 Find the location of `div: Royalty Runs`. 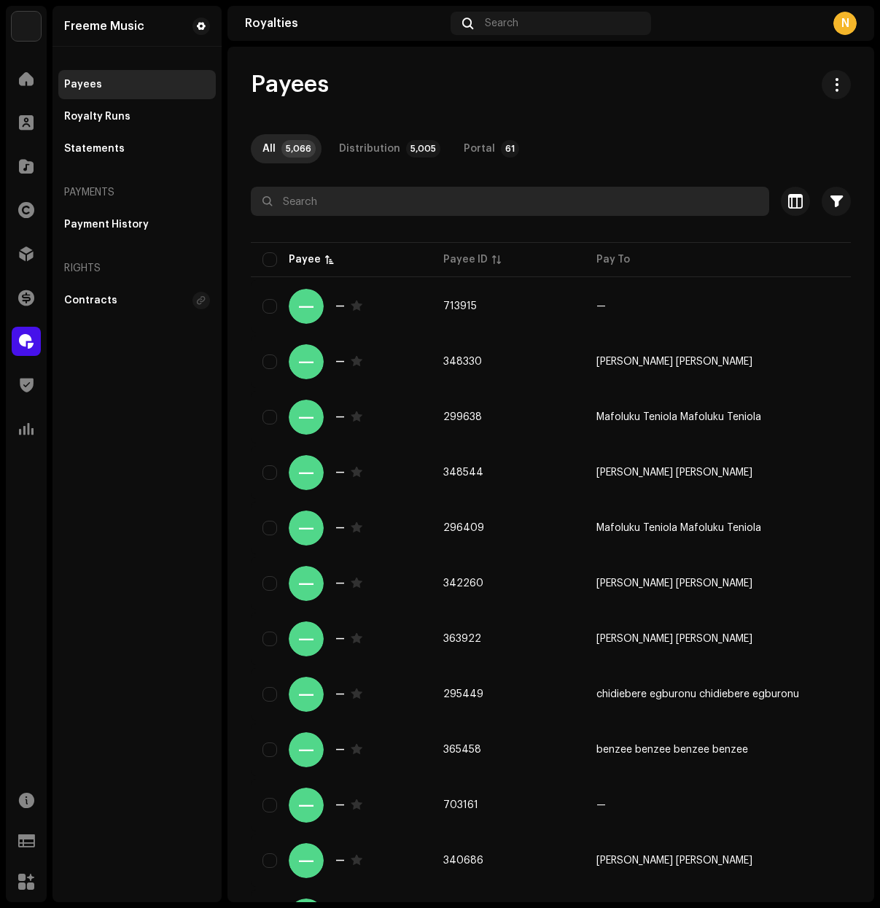

div: Royalty Runs is located at coordinates (97, 117).